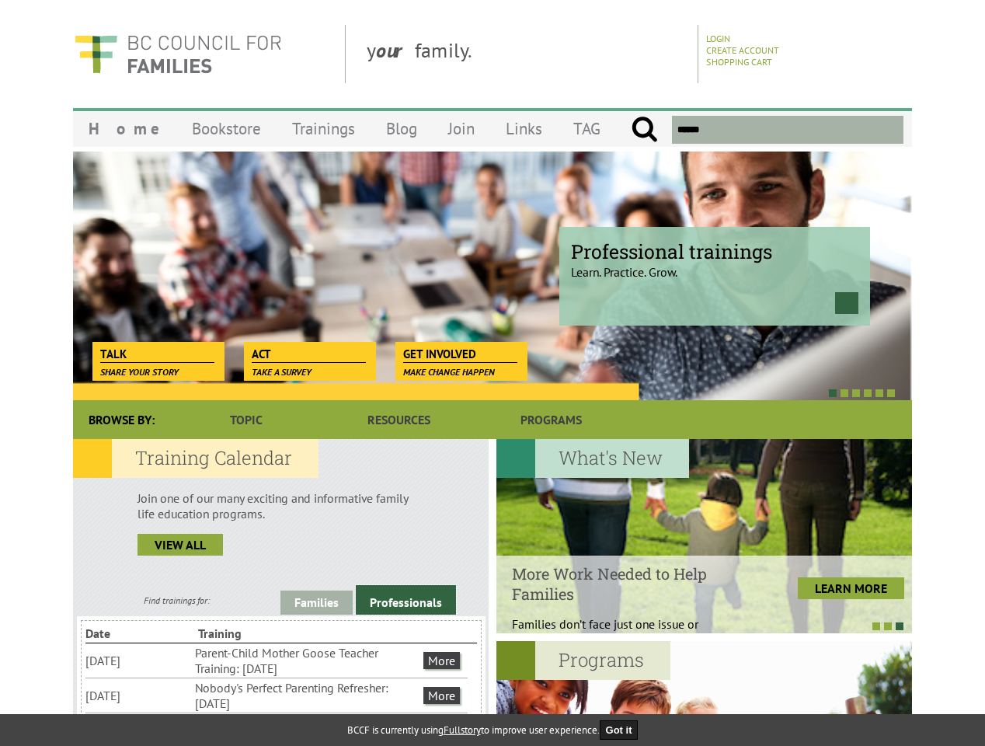 This screenshot has width=985, height=746. I want to click on img: BC Council for FAMILIES, so click(178, 54).